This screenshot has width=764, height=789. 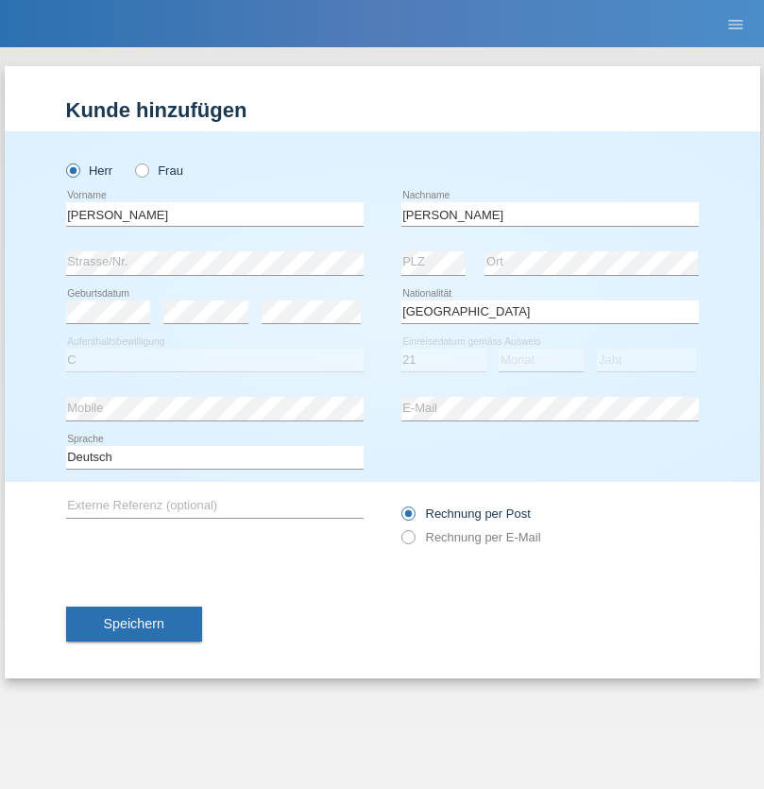 What do you see at coordinates (134, 624) in the screenshot?
I see `span: Speichern` at bounding box center [134, 624].